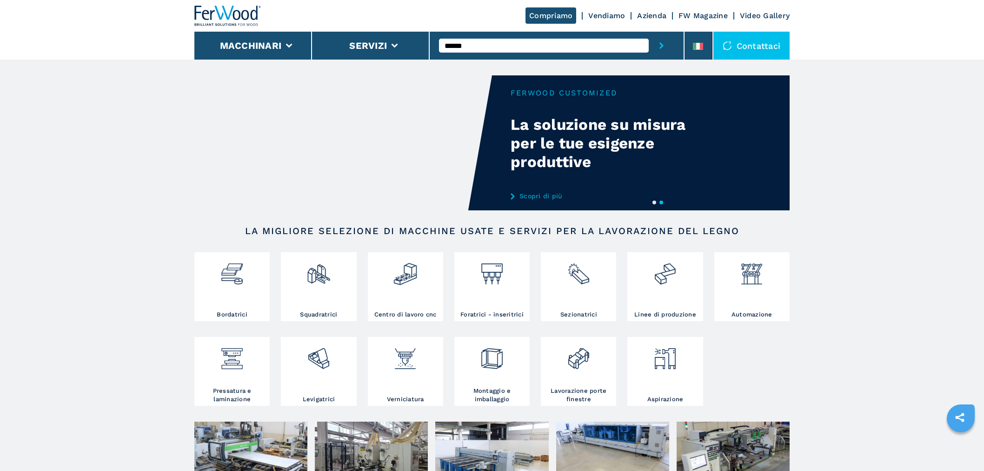 The width and height of the screenshot is (984, 471). I want to click on img: levigatrici_2.png, so click(319, 355).